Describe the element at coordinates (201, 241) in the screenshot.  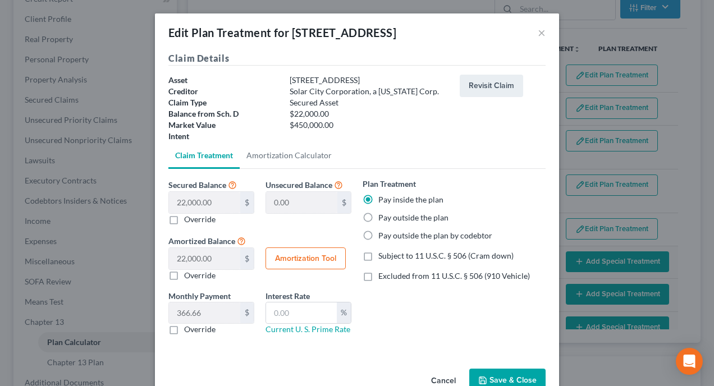
I see `span: Amortized Balance` at that location.